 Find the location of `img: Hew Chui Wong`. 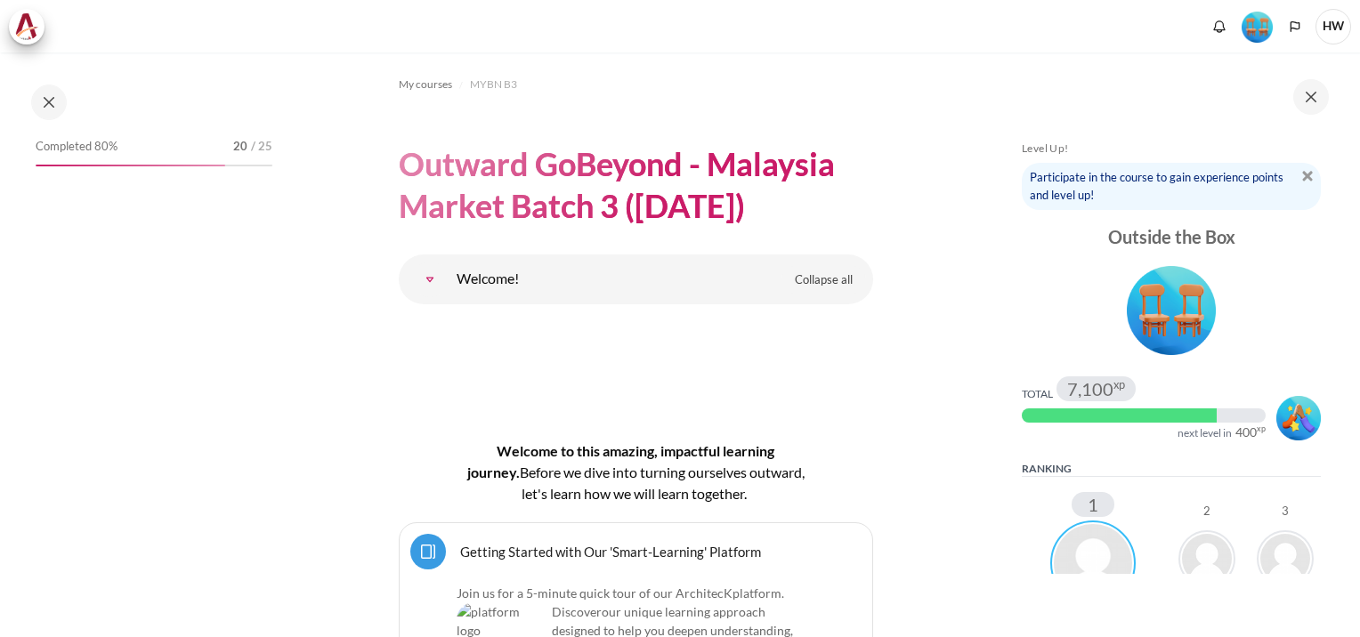

img: Hew Chui Wong is located at coordinates (1093, 564).